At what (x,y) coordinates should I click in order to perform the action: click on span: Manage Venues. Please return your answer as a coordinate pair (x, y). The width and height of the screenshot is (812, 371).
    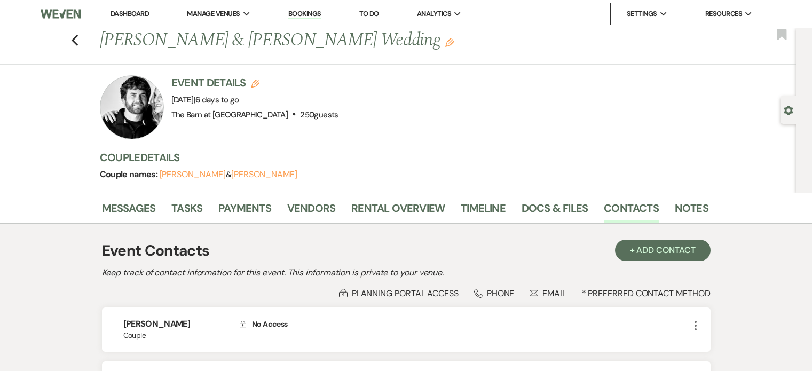
    Looking at the image, I should click on (213, 14).